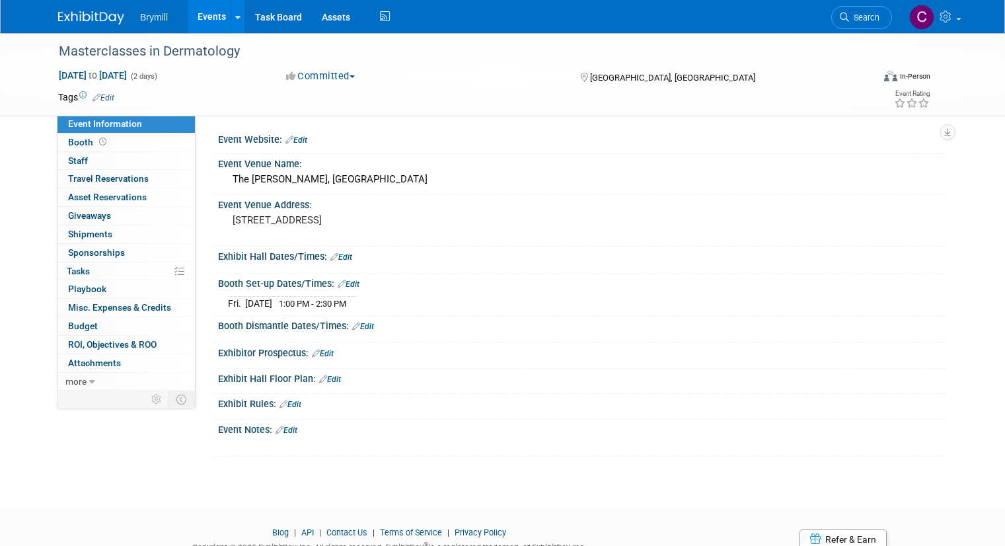  Describe the element at coordinates (865, 79) in the screenshot. I see `div: Event Format` at that location.